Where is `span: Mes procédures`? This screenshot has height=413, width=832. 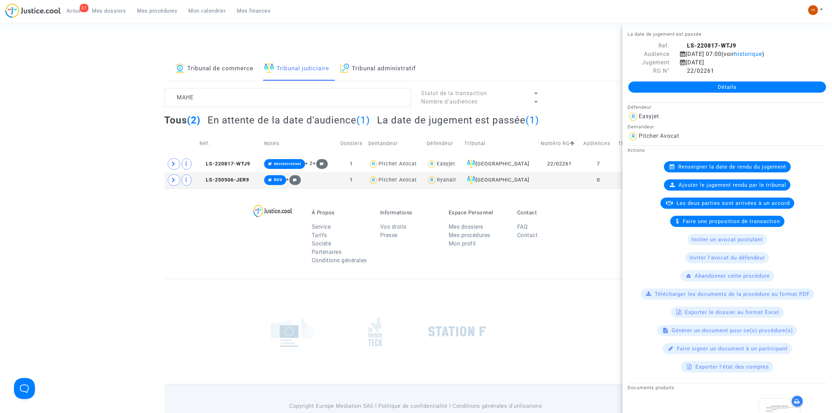 span: Mes procédures is located at coordinates (157, 11).